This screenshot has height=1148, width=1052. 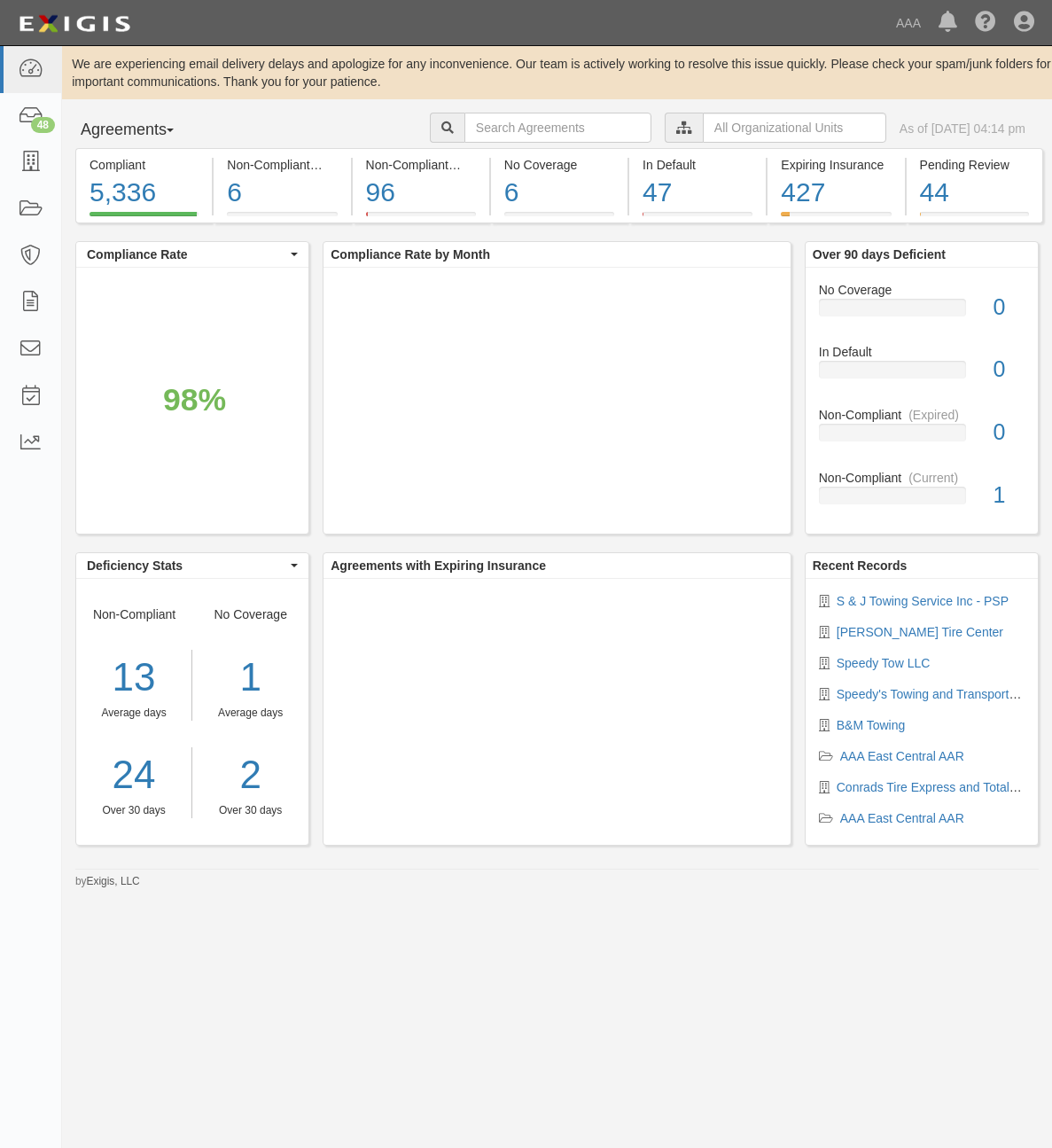 I want to click on div: 44, so click(x=974, y=192).